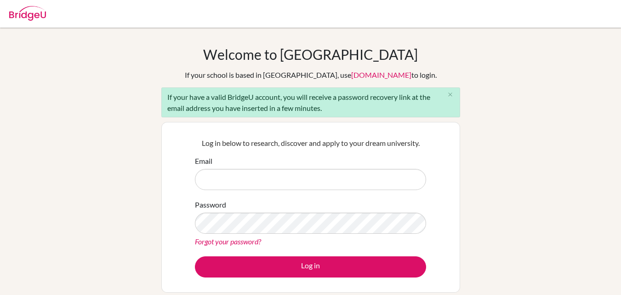  Describe the element at coordinates (450, 94) in the screenshot. I see `i: close` at that location.